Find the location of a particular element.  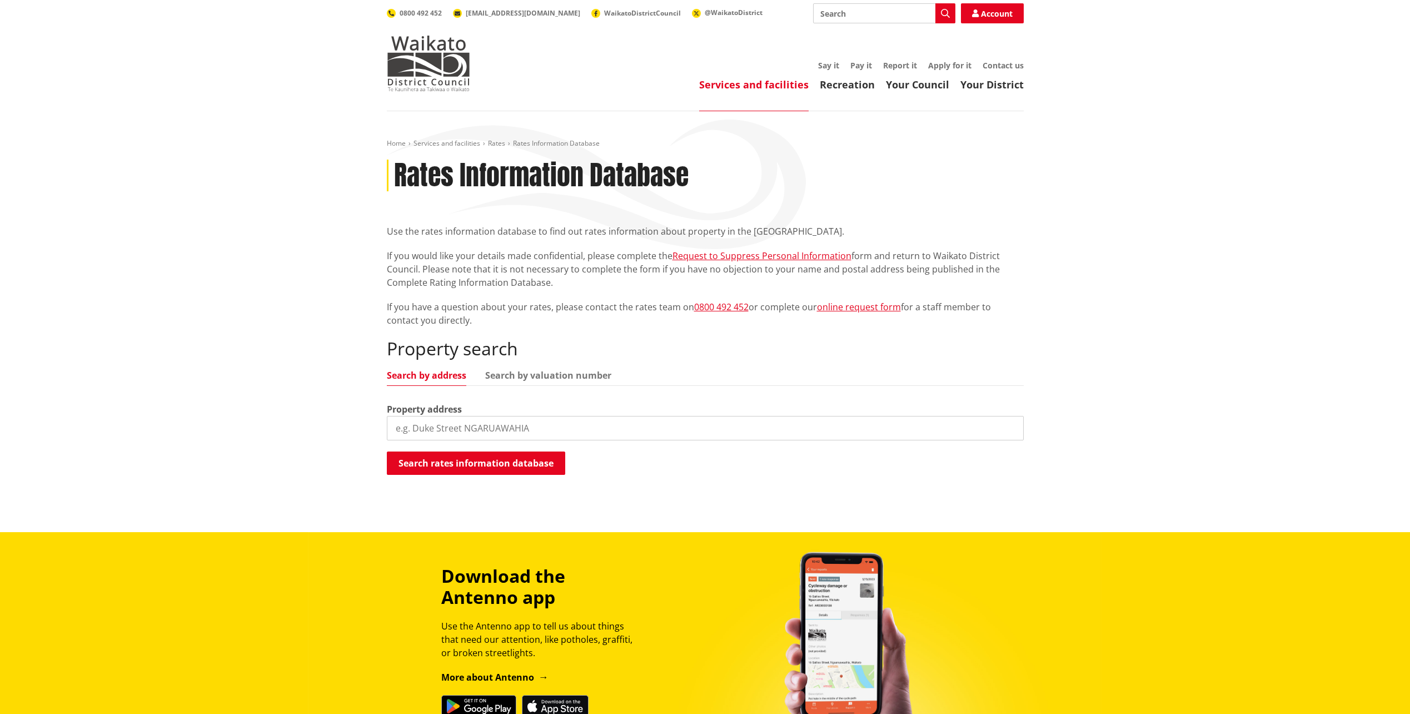

a: More about Antenno is located at coordinates (495, 677).